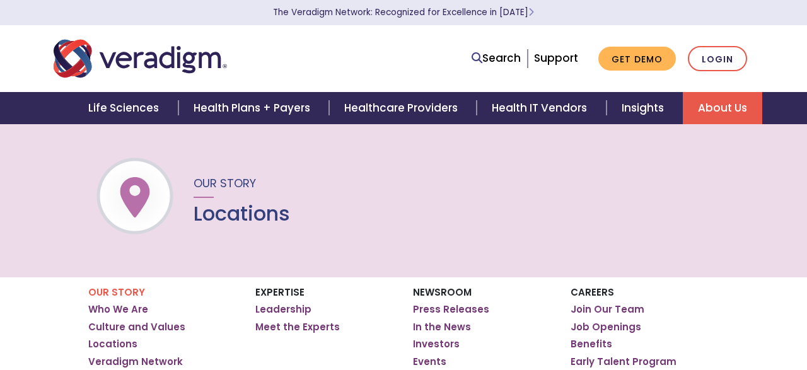  I want to click on img: Veradigm logo, so click(140, 59).